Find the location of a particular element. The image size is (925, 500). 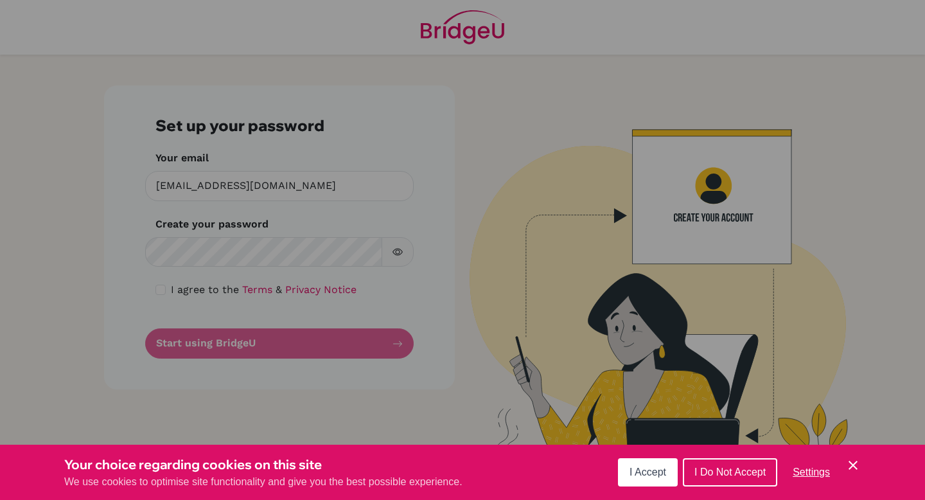

h3: Your choice regarding cookies on this site is located at coordinates (263, 465).